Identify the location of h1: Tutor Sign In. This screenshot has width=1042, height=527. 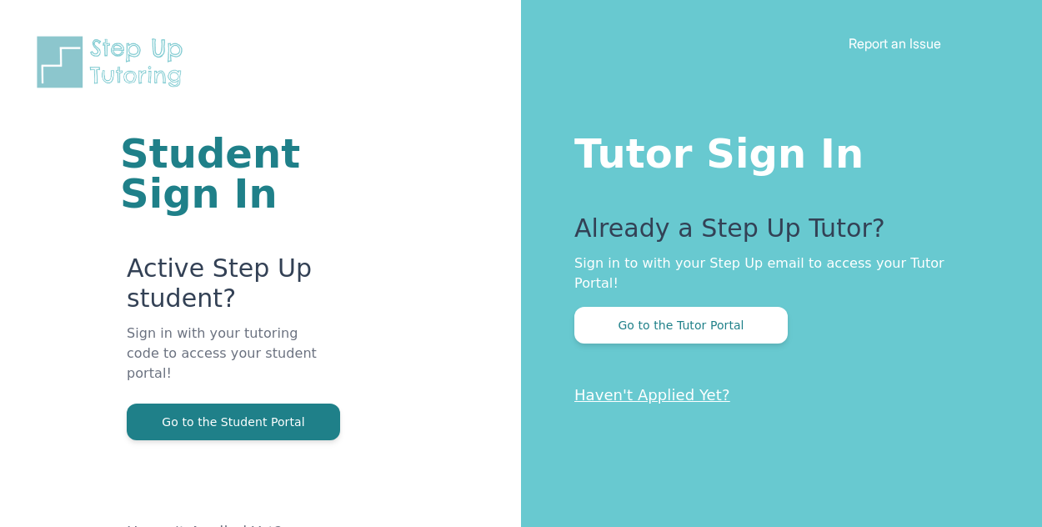
(774, 150).